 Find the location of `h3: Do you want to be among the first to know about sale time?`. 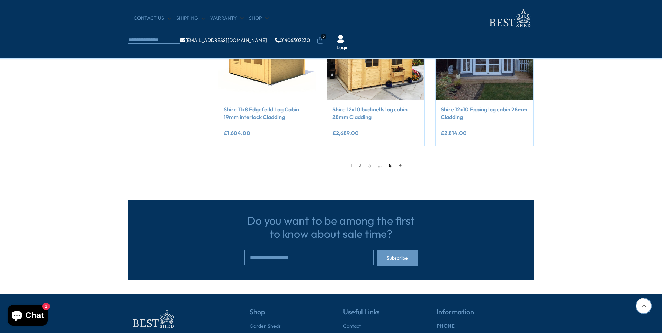

h3: Do you want to be among the first to know about sale time? is located at coordinates (331, 227).